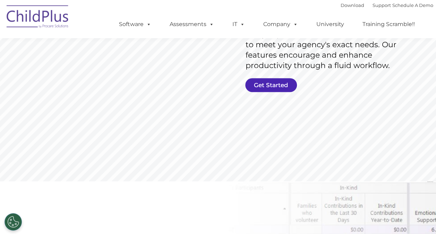 Image resolution: width=436 pixels, height=234 pixels. What do you see at coordinates (13, 222) in the screenshot?
I see `button: Cookies Settings` at bounding box center [13, 222].